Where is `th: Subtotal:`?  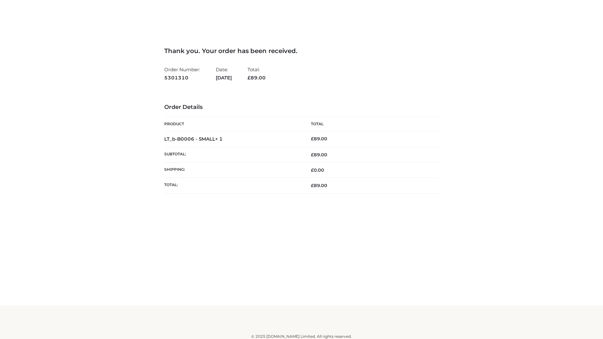
th: Subtotal: is located at coordinates (233, 154).